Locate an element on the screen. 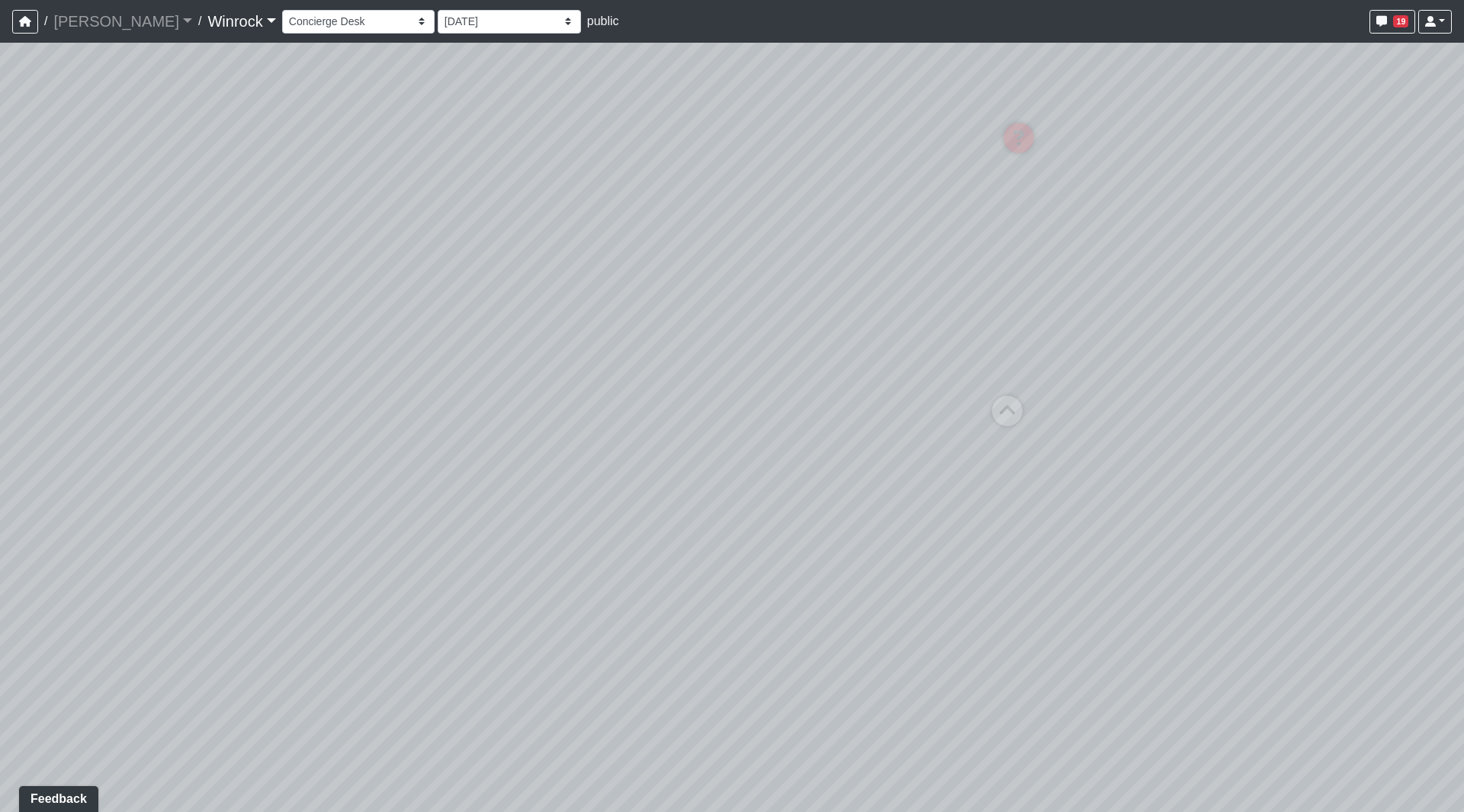 This screenshot has height=812, width=1464. a: Winrock is located at coordinates (241, 21).